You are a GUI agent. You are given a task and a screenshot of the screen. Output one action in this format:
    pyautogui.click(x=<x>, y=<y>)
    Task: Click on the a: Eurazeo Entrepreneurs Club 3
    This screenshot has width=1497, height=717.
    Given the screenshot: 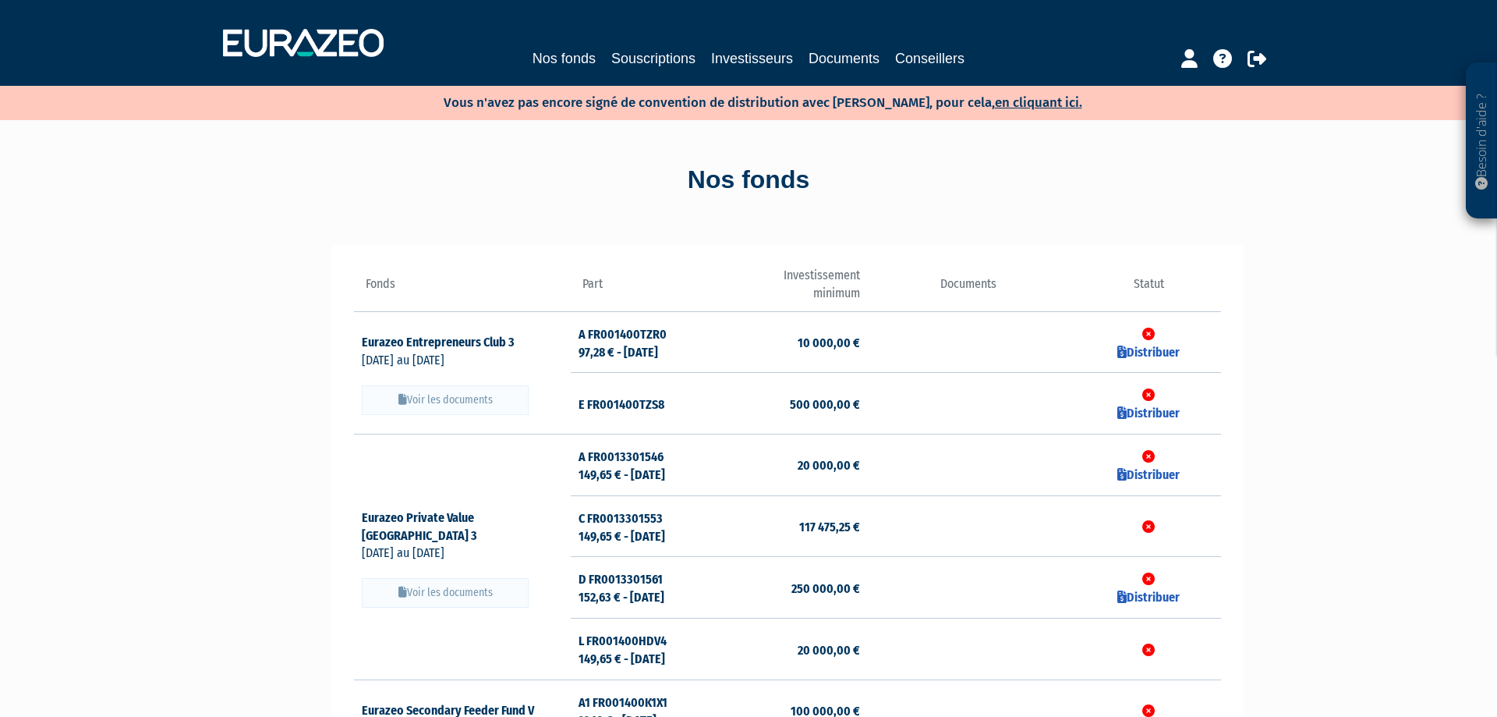 What is the action you would take?
    pyautogui.click(x=445, y=342)
    